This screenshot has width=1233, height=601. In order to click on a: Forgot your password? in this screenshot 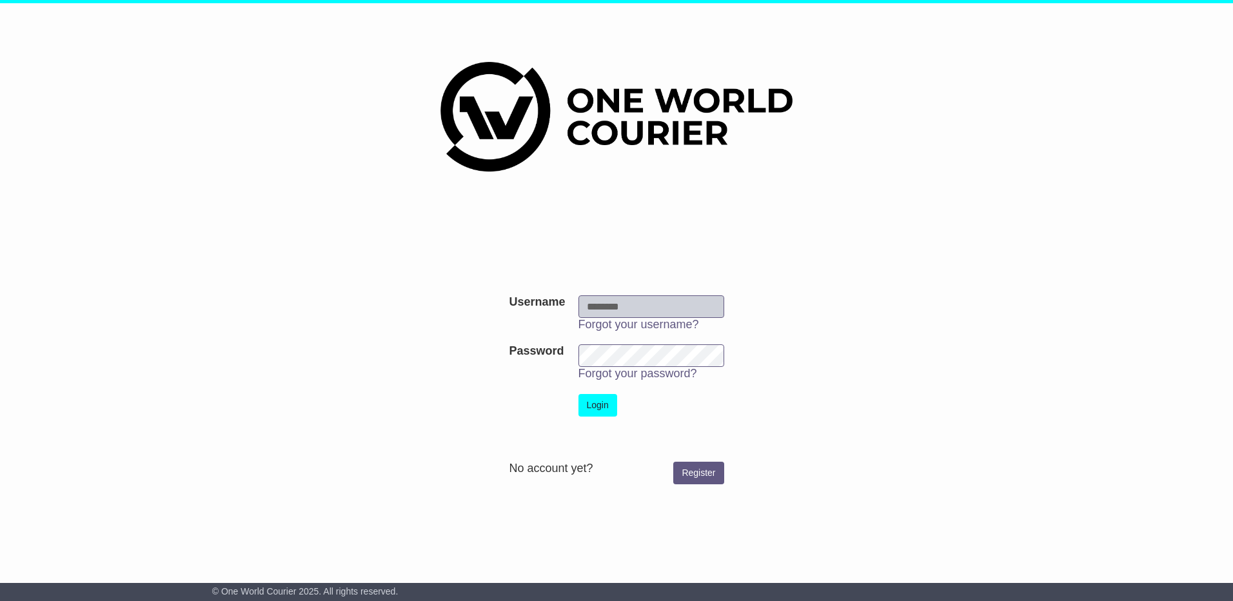, I will do `click(638, 373)`.